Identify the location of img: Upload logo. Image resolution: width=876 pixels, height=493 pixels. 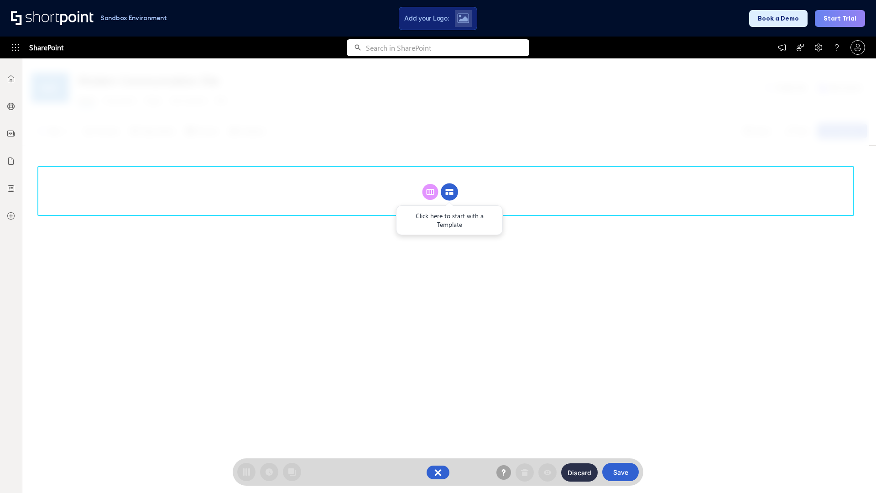
(463, 18).